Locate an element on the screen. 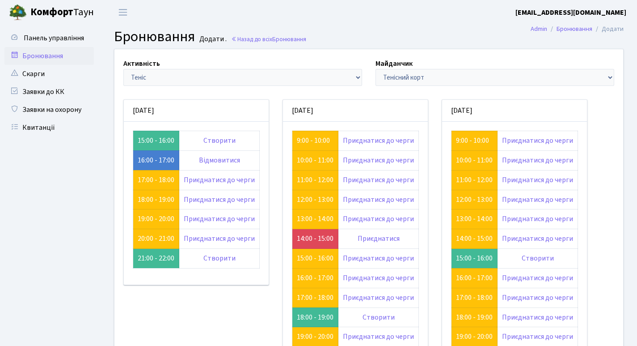 The height and width of the screenshot is (346, 637). span: Панель управління is located at coordinates (54, 38).